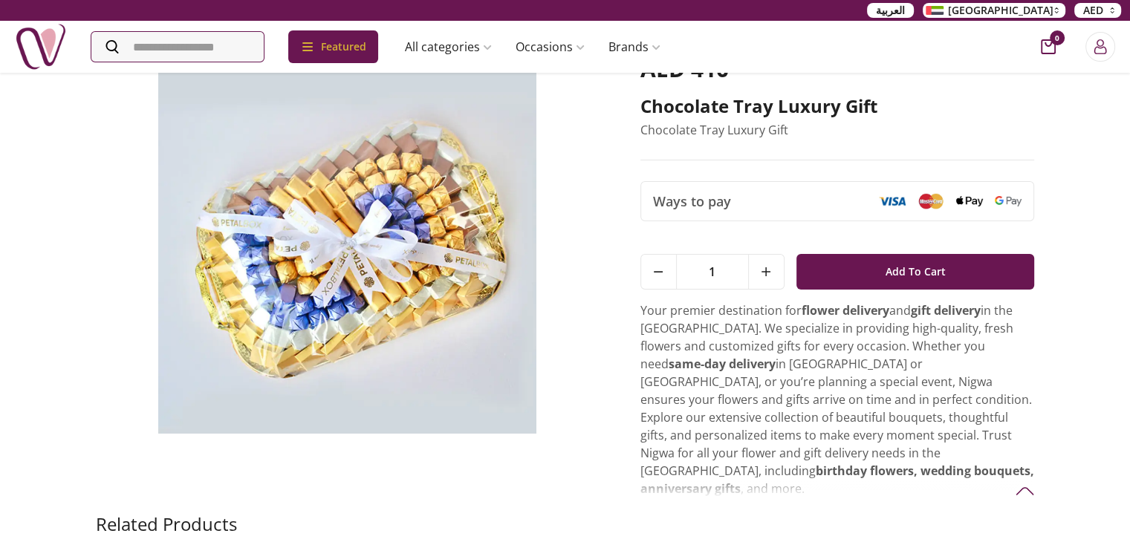 This screenshot has height=542, width=1130. What do you see at coordinates (837, 106) in the screenshot?
I see `h2: Chocolate Tray Luxury Gift` at bounding box center [837, 106].